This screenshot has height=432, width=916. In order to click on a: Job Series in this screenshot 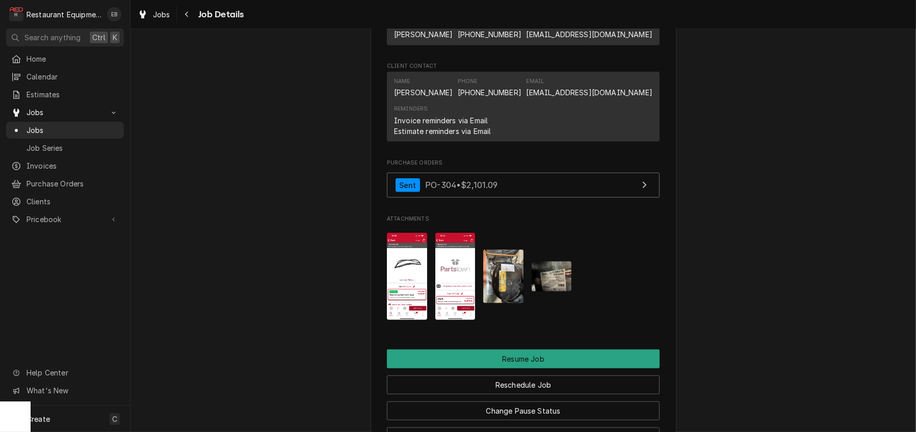, I will do `click(65, 148)`.